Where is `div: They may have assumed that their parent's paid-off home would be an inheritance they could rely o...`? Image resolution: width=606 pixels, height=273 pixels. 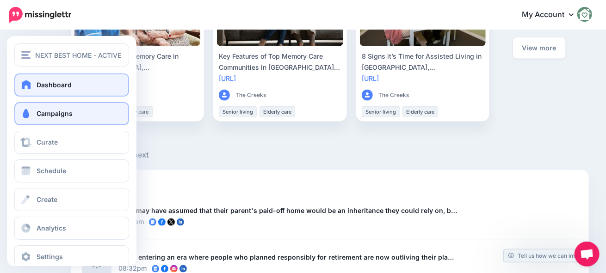
div: They may have assumed that their parent's paid-off home would be an inheritance they could rely o... is located at coordinates (288, 211).